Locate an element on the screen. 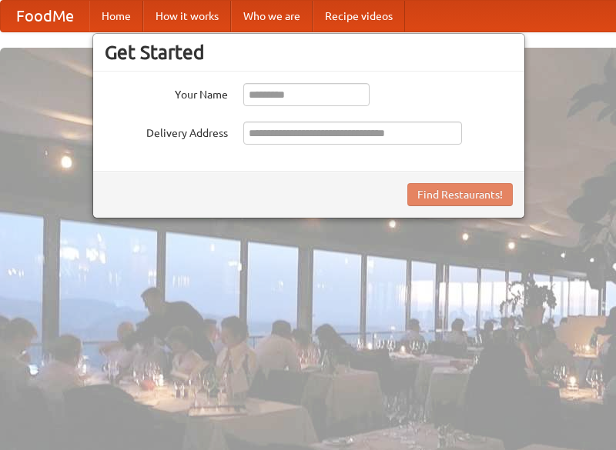  a: How it works is located at coordinates (187, 16).